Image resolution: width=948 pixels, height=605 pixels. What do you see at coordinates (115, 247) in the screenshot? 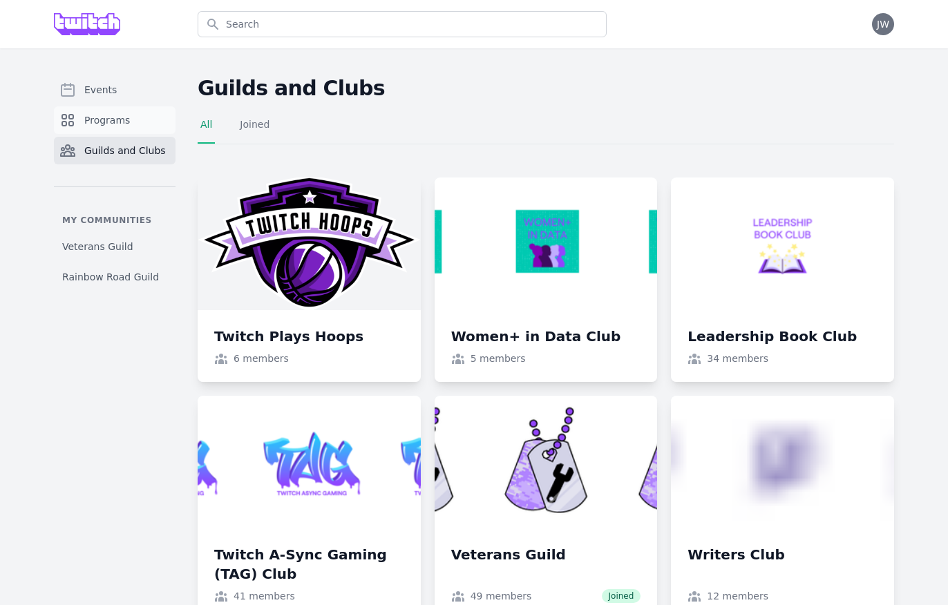
I see `a: Veterans Guild` at bounding box center [115, 247].